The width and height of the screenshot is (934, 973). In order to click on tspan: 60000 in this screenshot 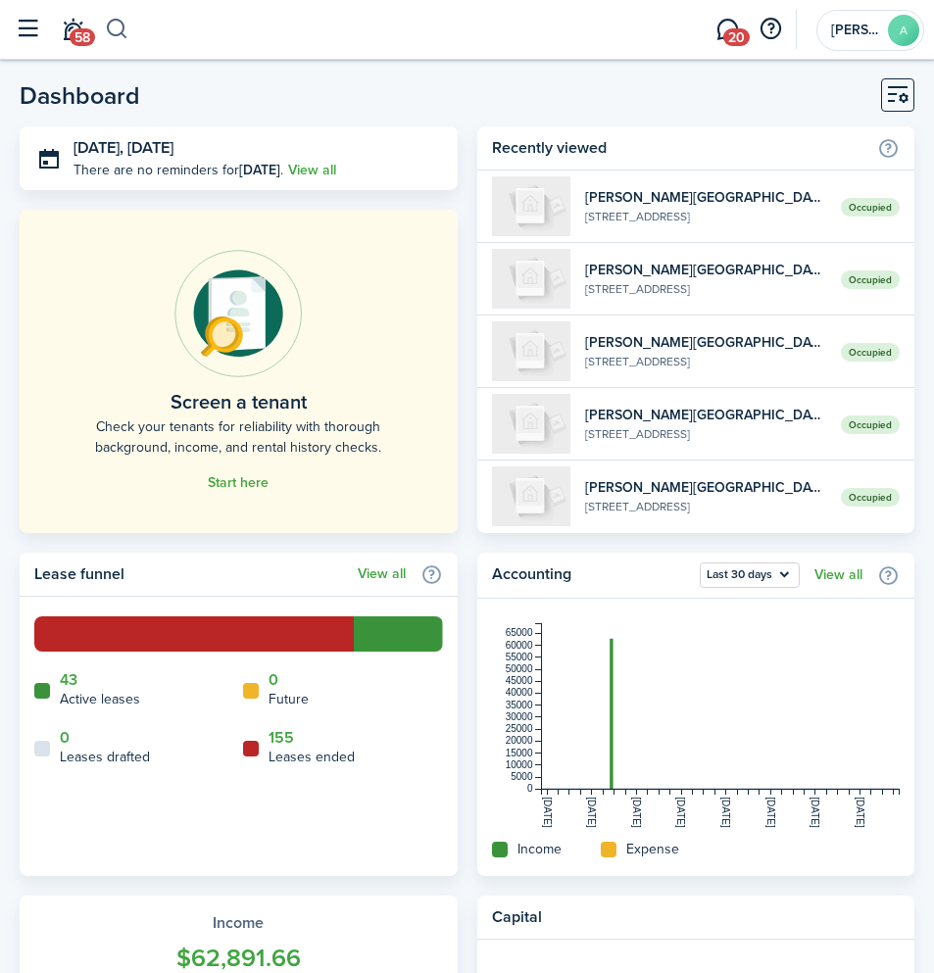, I will do `click(518, 645)`.